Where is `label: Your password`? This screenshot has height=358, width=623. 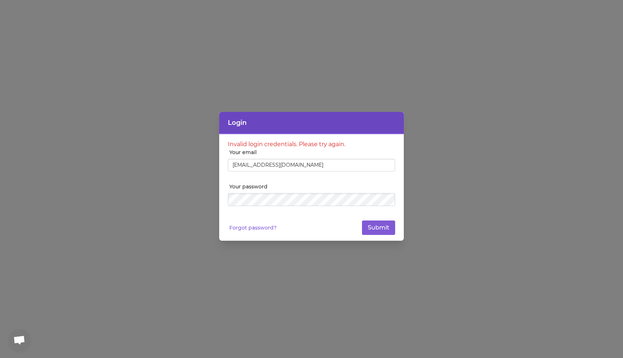 label: Your password is located at coordinates (312, 187).